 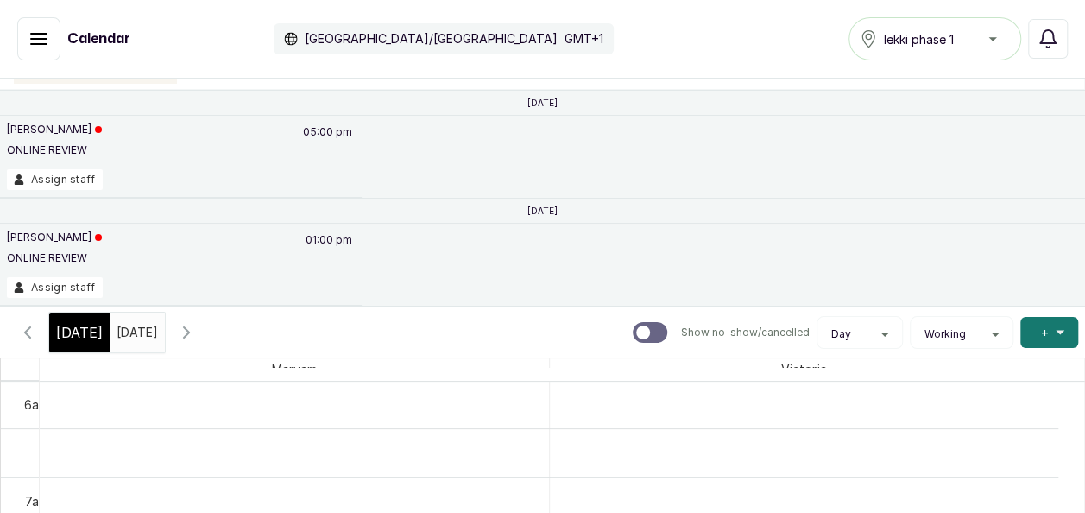 What do you see at coordinates (745, 332) in the screenshot?
I see `p: Show no-show/cancelled` at bounding box center [745, 332].